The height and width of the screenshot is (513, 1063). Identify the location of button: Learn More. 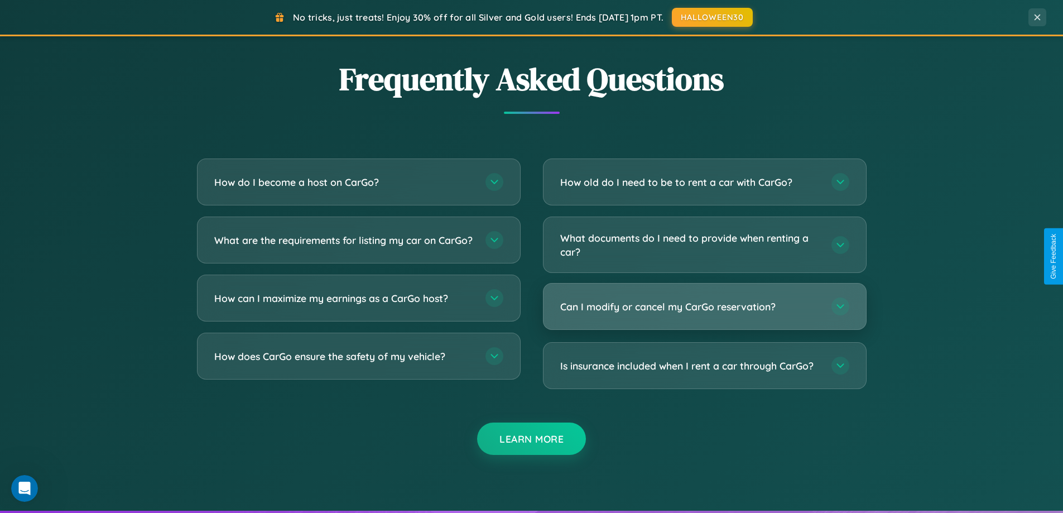
(531, 439).